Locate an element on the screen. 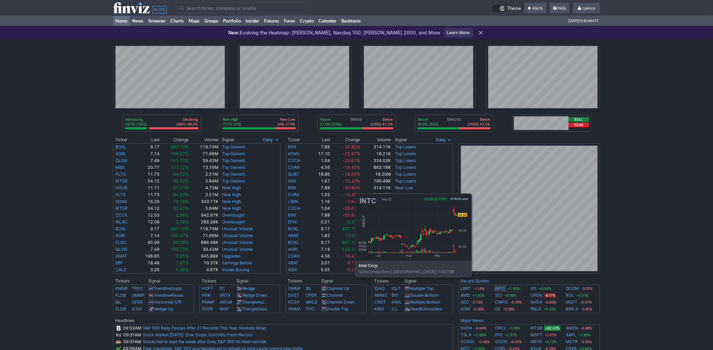 Image resolution: width=713 pixels, height=350 pixels. td: 1.04 is located at coordinates (320, 209).